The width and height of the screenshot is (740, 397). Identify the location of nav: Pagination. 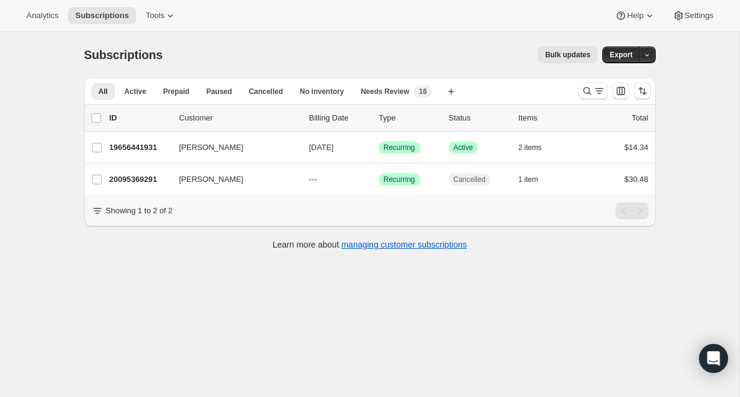
(632, 211).